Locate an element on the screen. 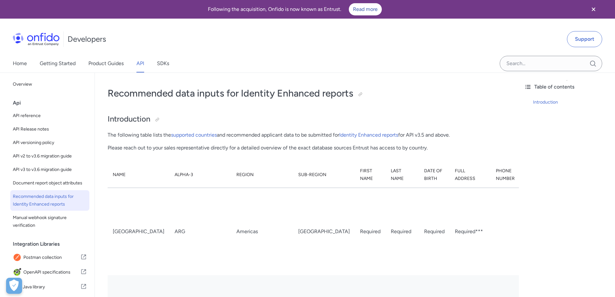  button: Close banner is located at coordinates (594, 9).